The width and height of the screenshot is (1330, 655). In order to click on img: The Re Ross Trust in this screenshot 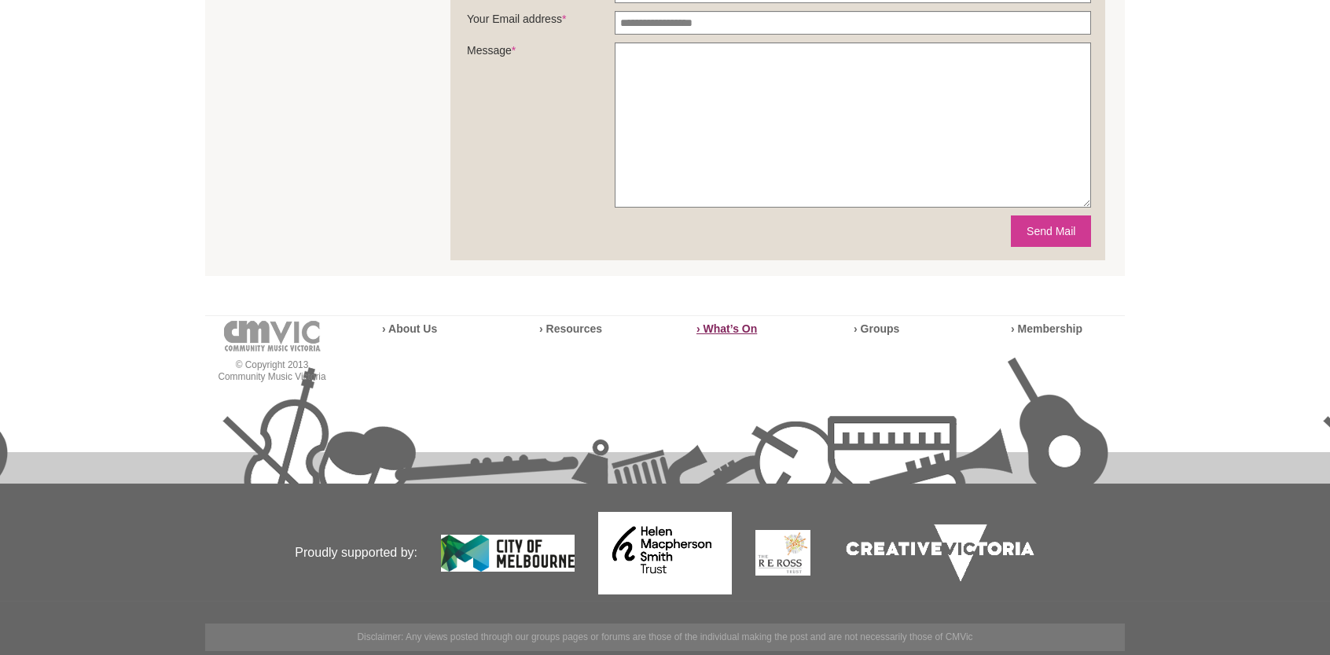, I will do `click(783, 552)`.